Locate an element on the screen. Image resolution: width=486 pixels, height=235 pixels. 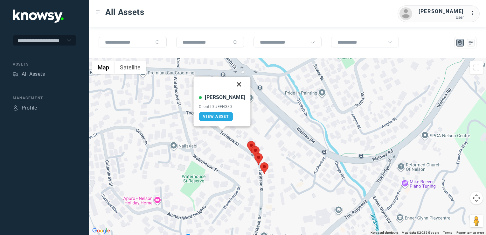
button: Close is located at coordinates (239, 84).